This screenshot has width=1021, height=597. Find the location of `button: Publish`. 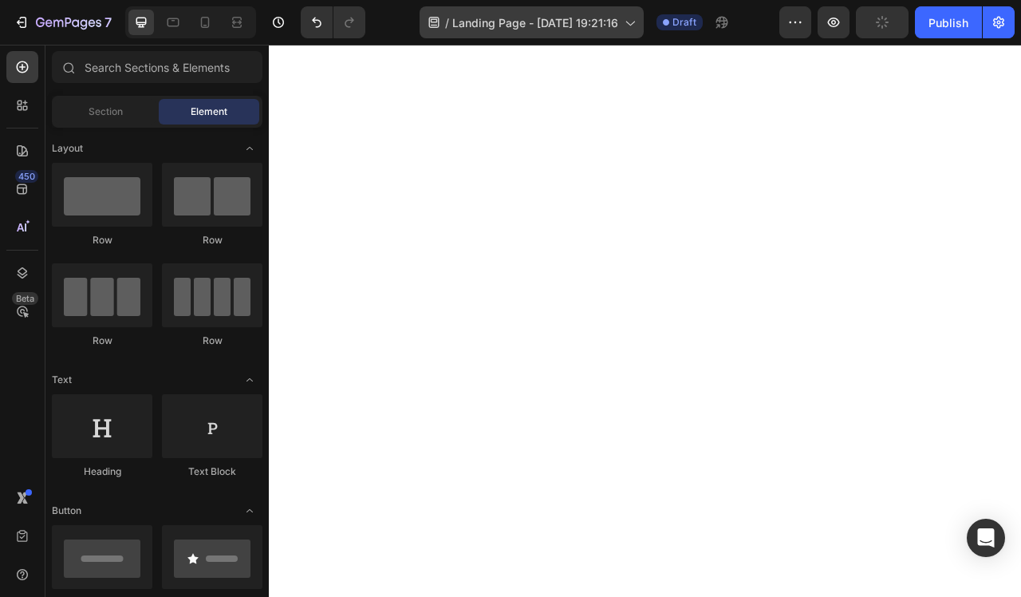

button: Publish is located at coordinates (949, 22).